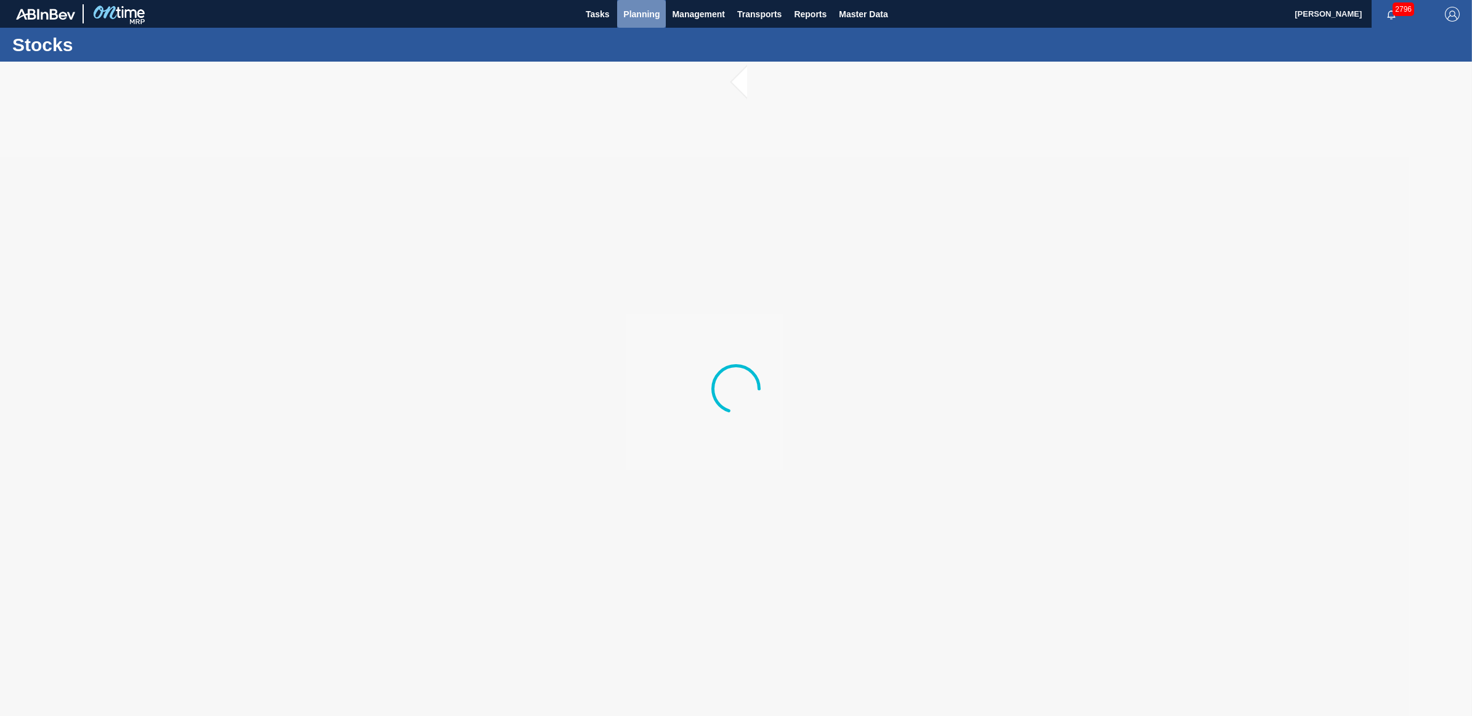  I want to click on span: 2796, so click(1403, 9).